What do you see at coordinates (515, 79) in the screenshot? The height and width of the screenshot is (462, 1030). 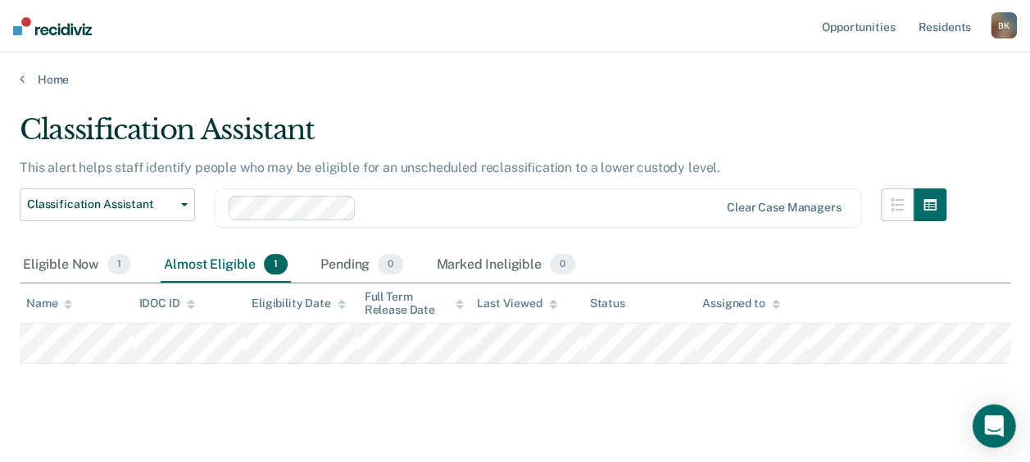 I see `a: Home` at bounding box center [515, 79].